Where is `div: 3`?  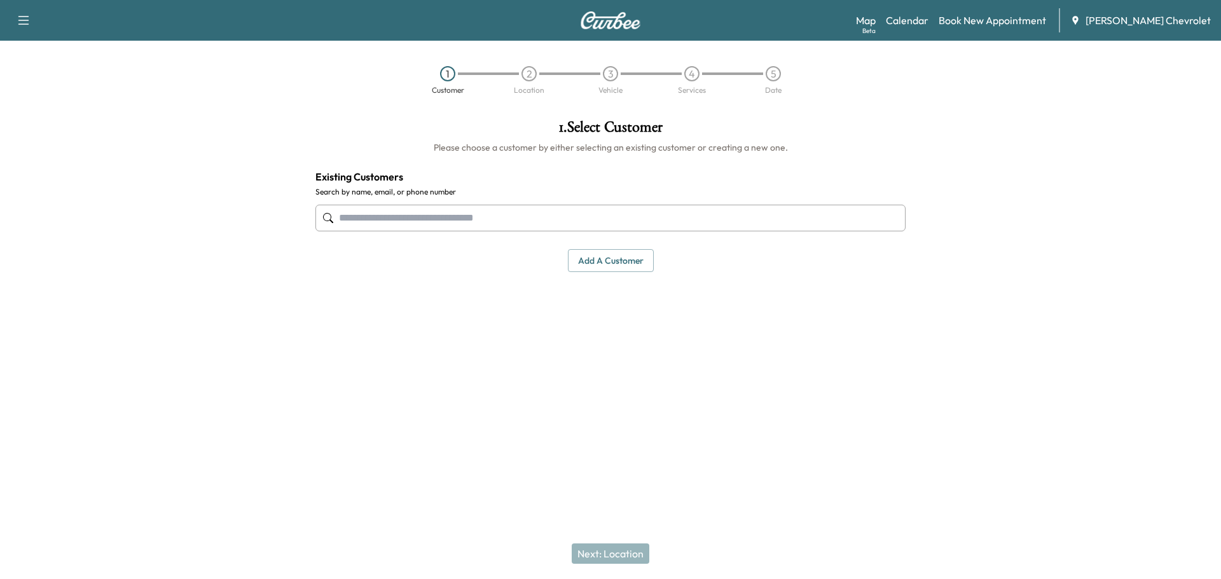
div: 3 is located at coordinates (611, 74).